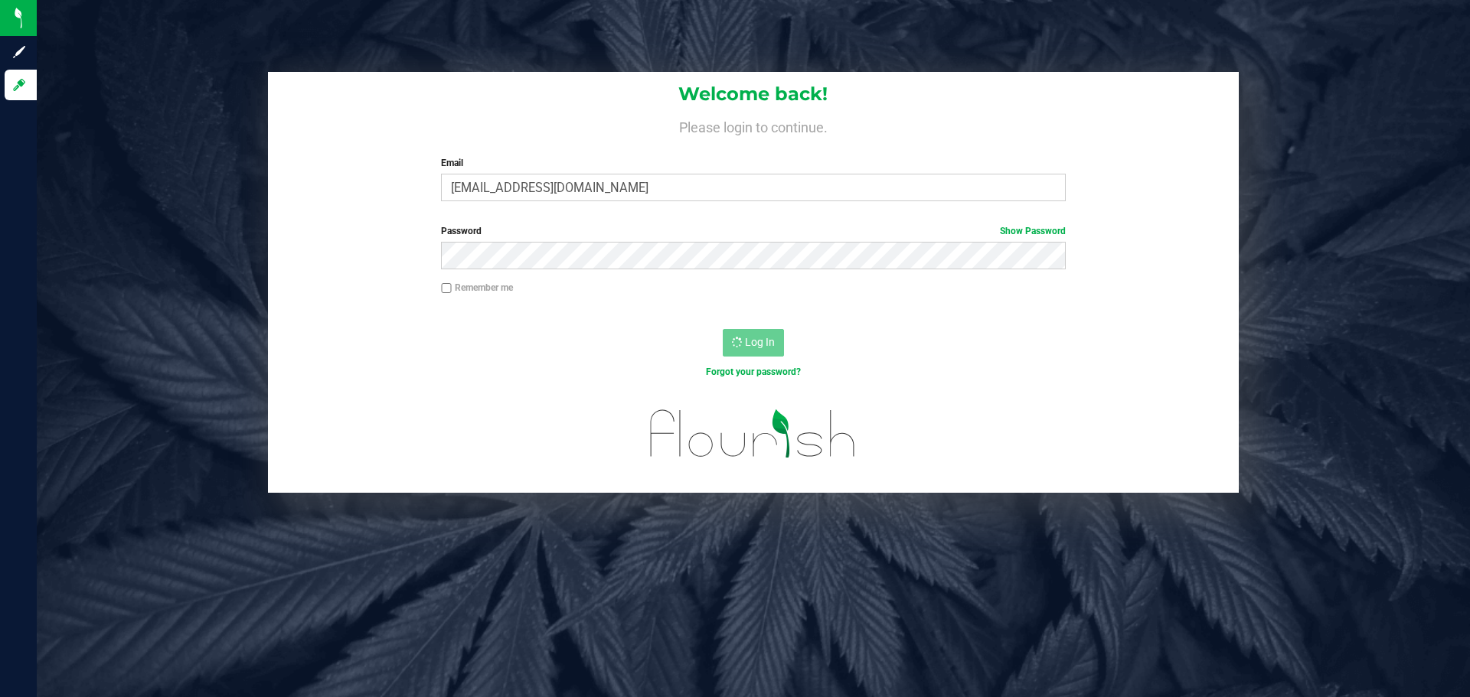 This screenshot has height=697, width=1470. What do you see at coordinates (461, 231) in the screenshot?
I see `span: Password` at bounding box center [461, 231].